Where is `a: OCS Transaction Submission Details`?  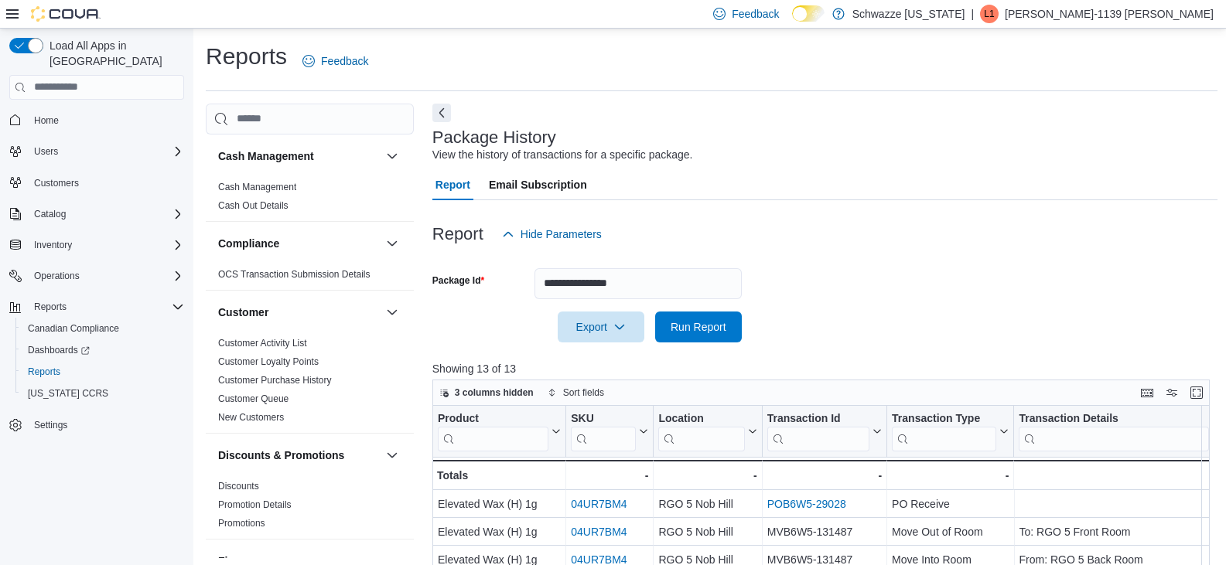
a: OCS Transaction Submission Details is located at coordinates (294, 275).